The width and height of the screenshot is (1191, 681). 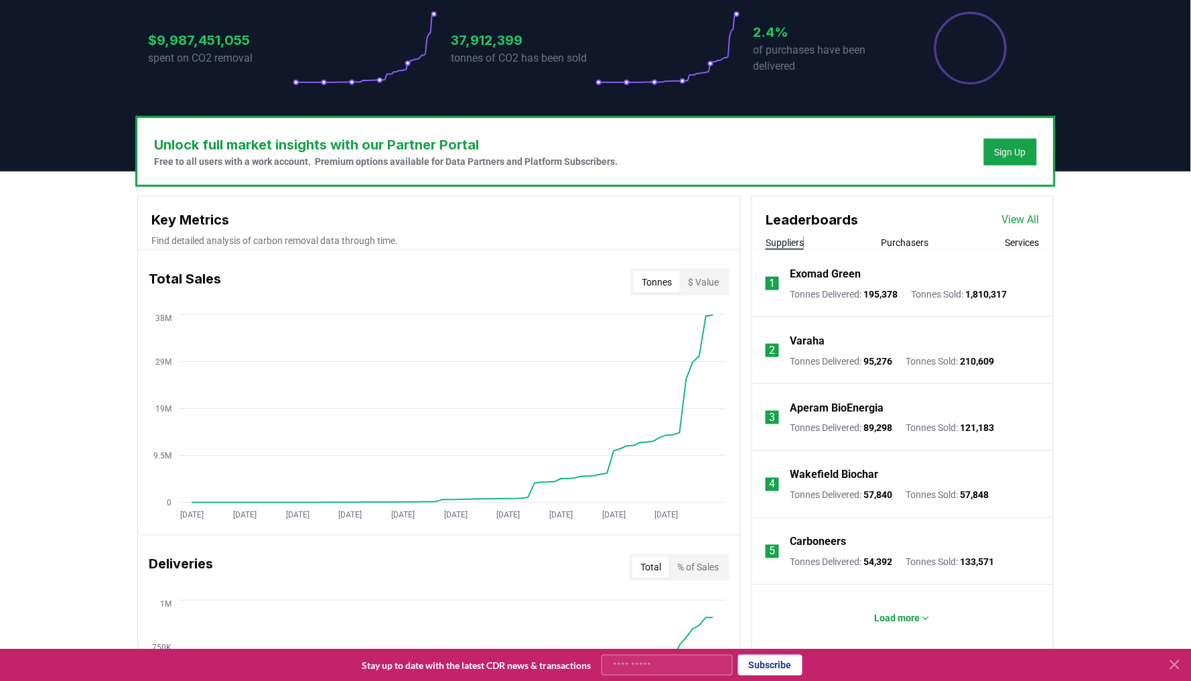 What do you see at coordinates (772, 350) in the screenshot?
I see `p: 2` at bounding box center [772, 350].